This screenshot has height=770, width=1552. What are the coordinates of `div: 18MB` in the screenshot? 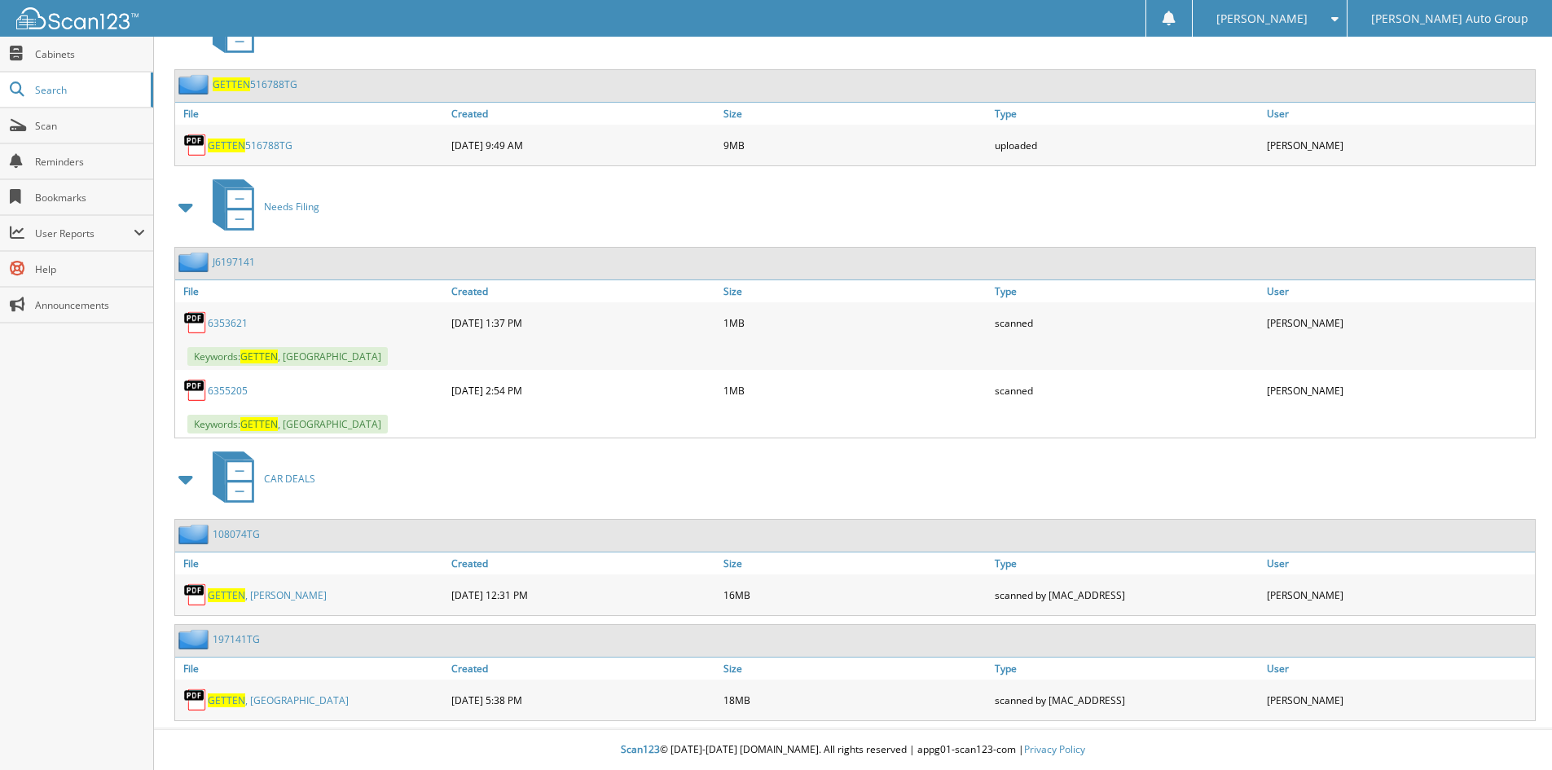 It's located at (855, 700).